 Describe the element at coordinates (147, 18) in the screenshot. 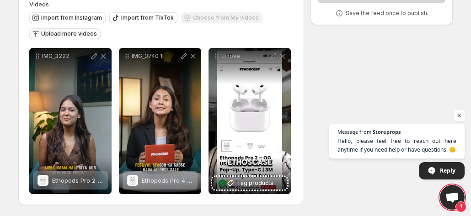

I see `span: Import from TikTok` at that location.